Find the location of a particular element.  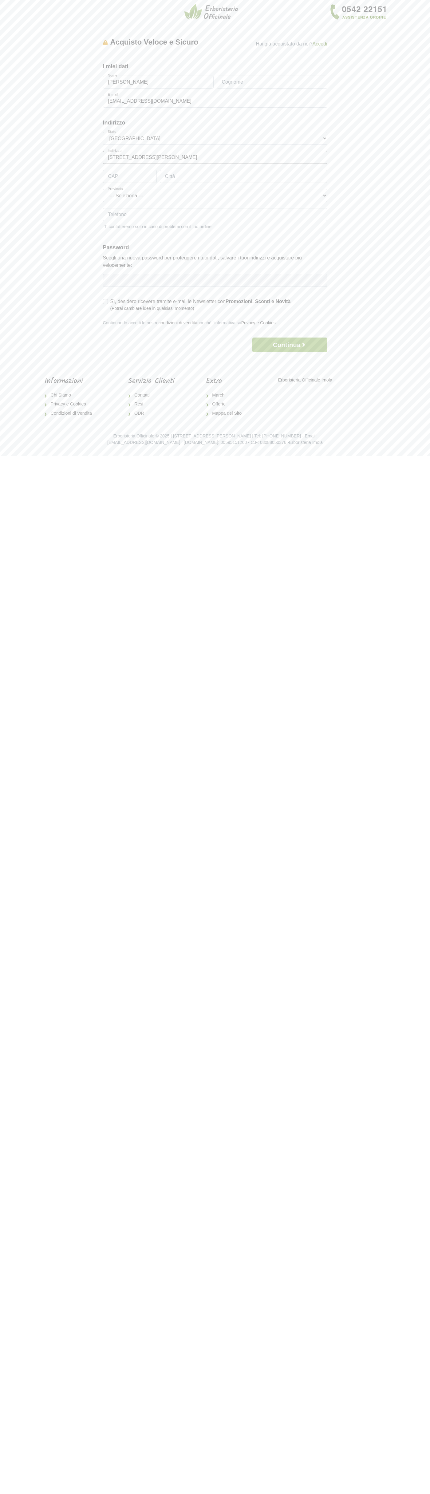

a: Marchi is located at coordinates (226, 395).